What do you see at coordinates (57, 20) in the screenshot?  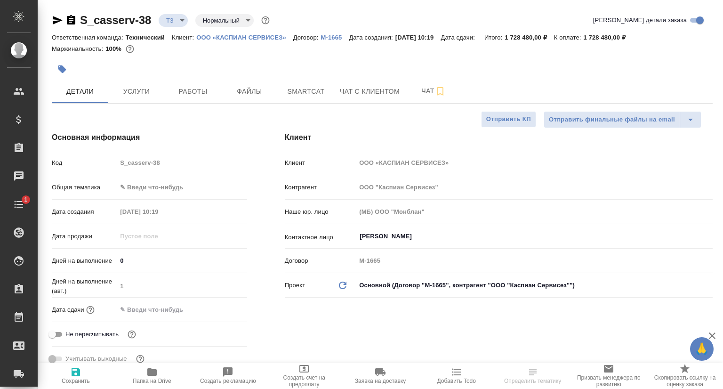 I see `button: Скопировать ссылку для ЯМессенджера` at bounding box center [57, 20].